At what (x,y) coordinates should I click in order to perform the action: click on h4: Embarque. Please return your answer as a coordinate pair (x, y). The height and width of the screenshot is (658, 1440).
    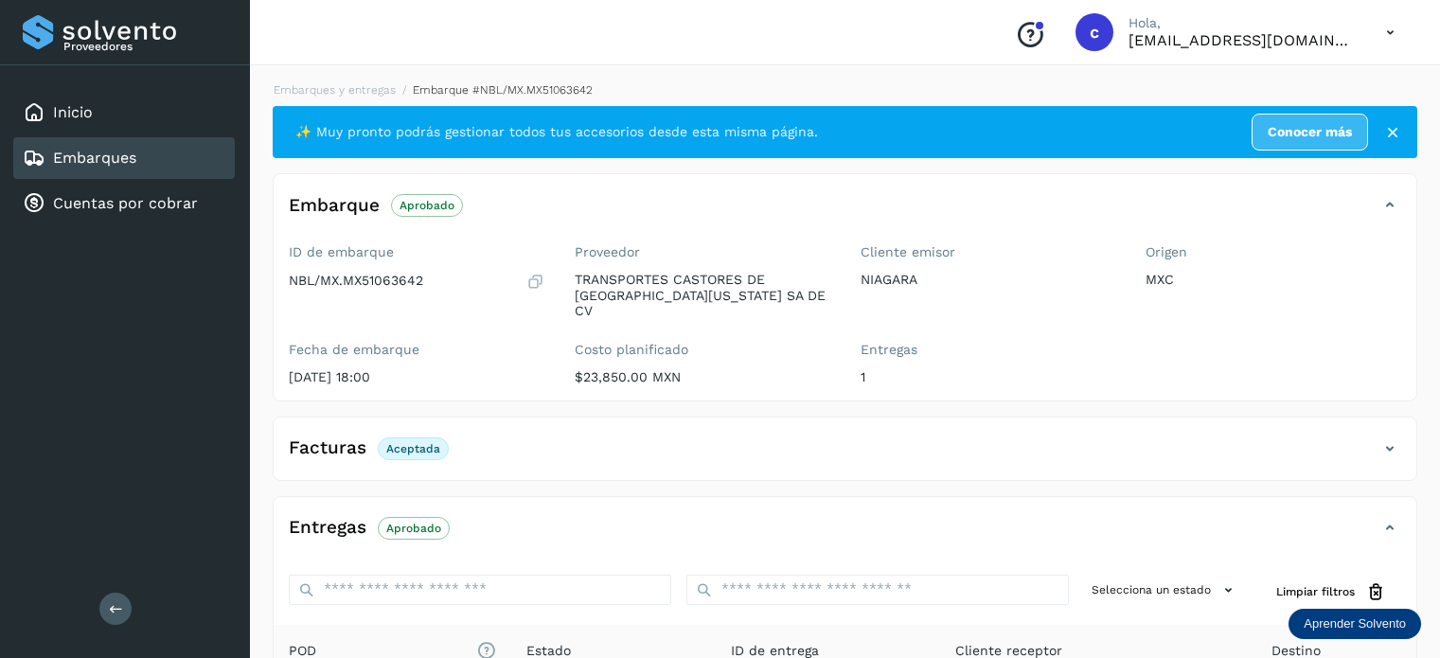
    Looking at the image, I should click on (334, 205).